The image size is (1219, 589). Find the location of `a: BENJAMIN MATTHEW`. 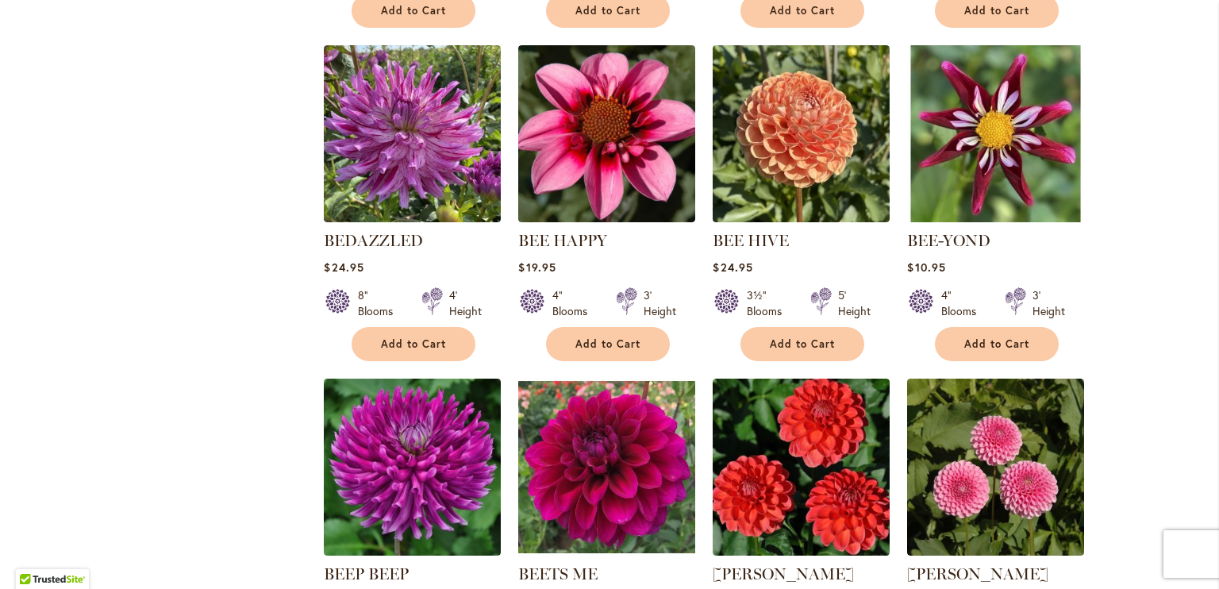

a: BENJAMIN MATTHEW is located at coordinates (801, 551).